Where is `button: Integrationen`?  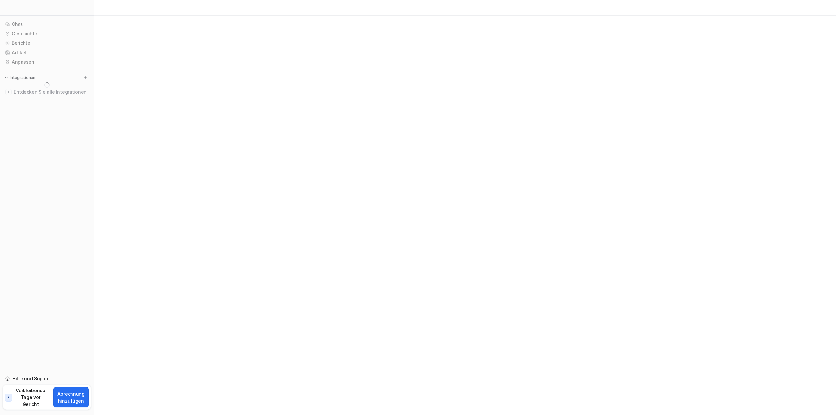
button: Integrationen is located at coordinates (20, 78).